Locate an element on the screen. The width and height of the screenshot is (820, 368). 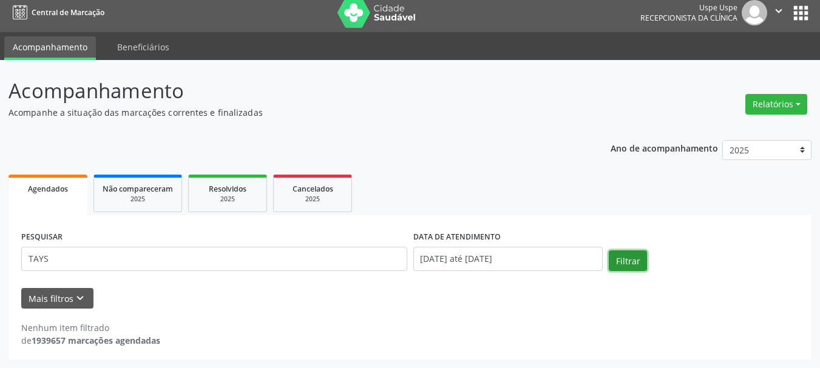
i: keyboard_arrow_down is located at coordinates (80, 299).